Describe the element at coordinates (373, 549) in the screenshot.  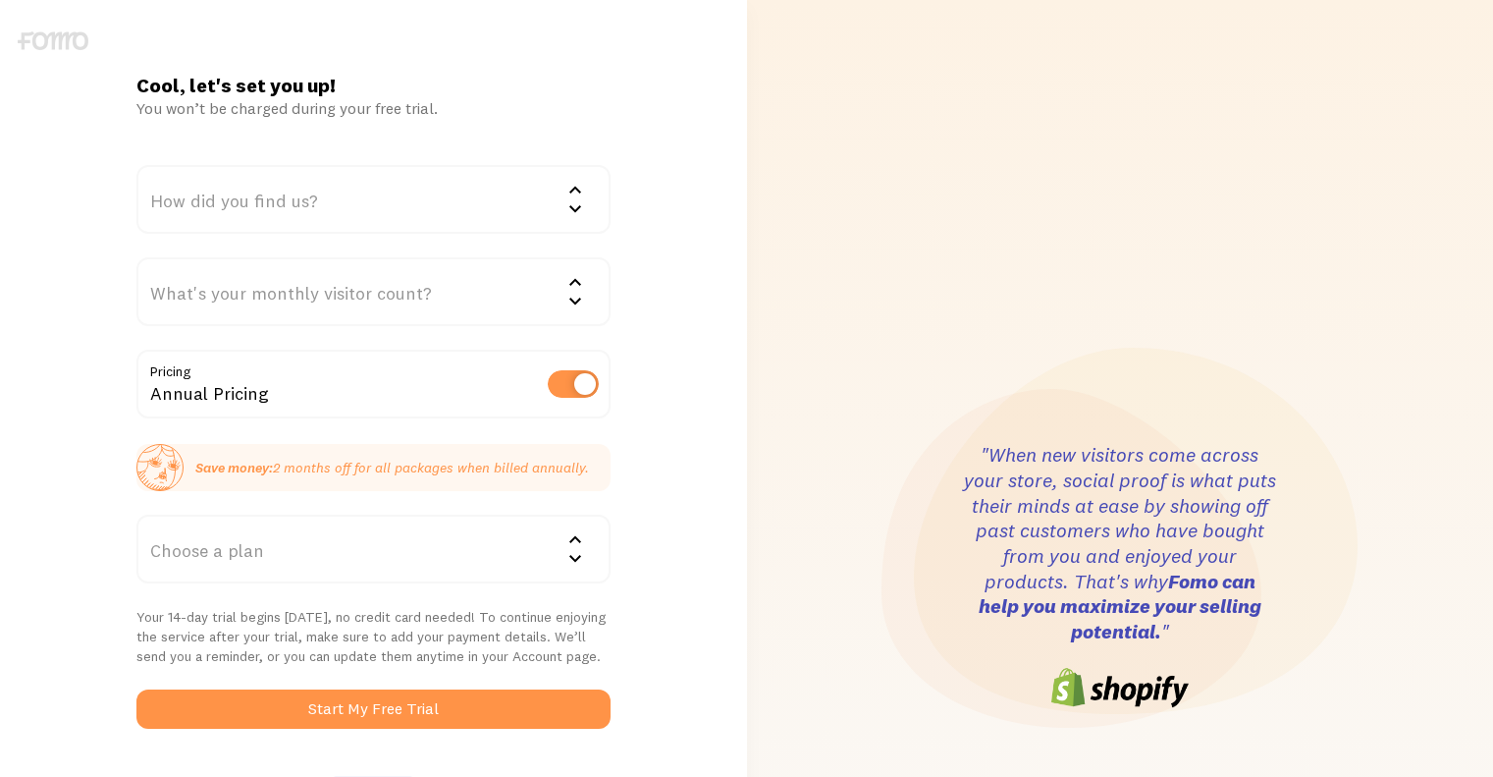
I see `div: Choose a plan` at that location.